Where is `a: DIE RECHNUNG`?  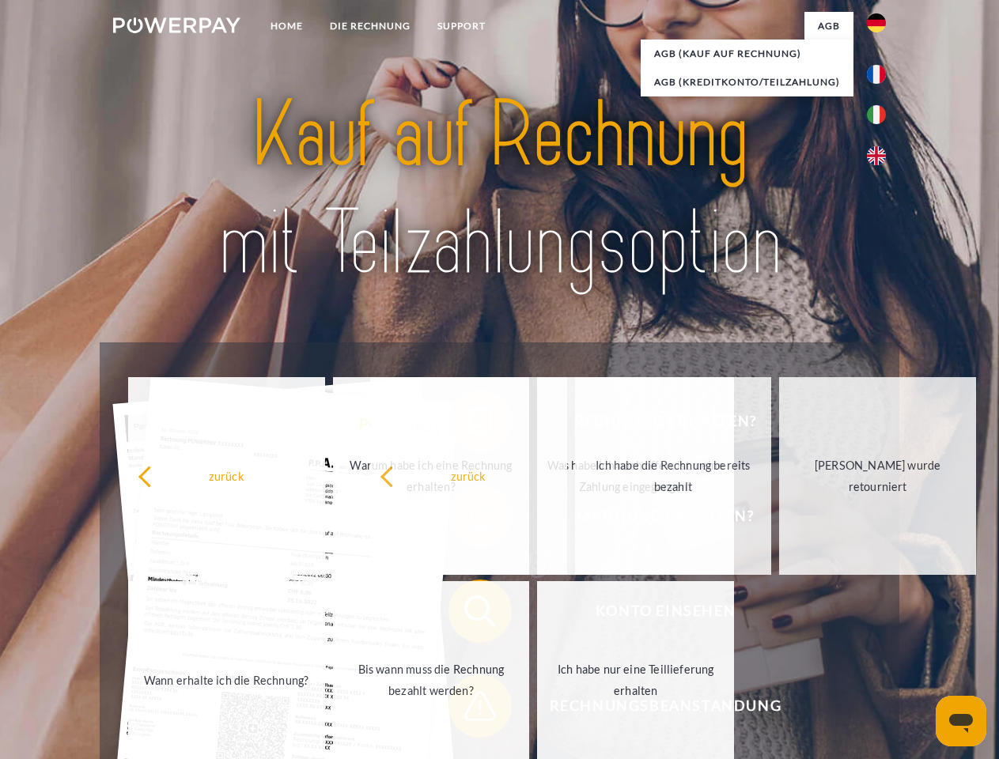
a: DIE RECHNUNG is located at coordinates (370, 26).